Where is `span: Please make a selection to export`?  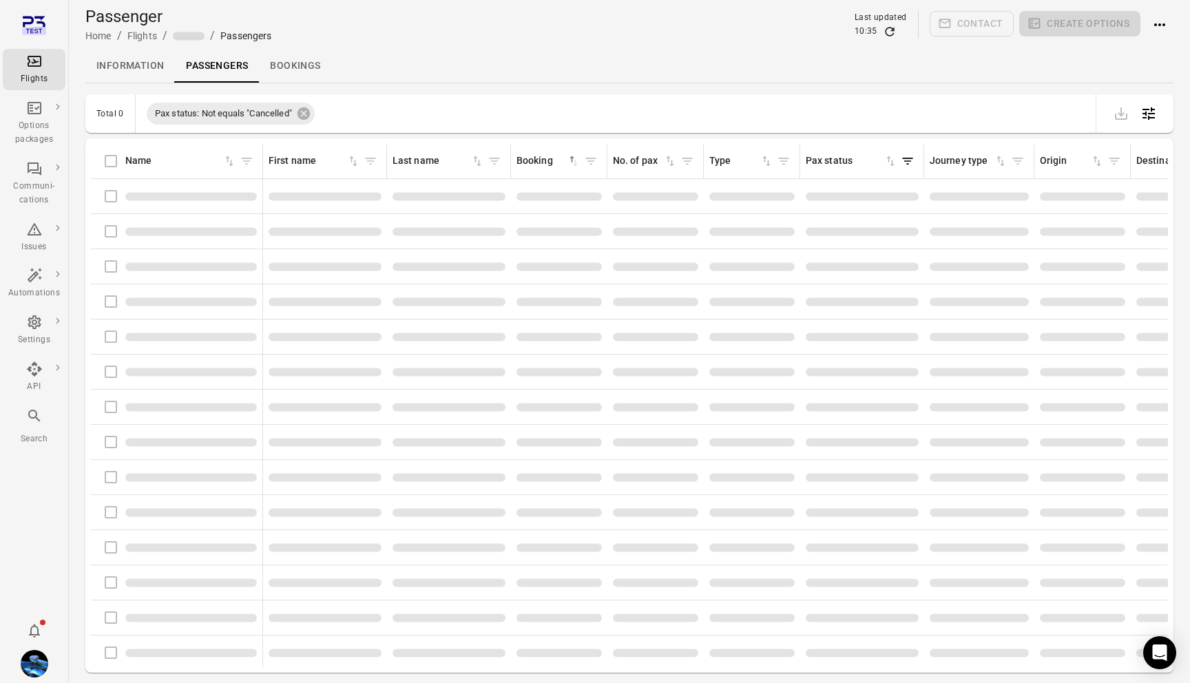 span: Please make a selection to export is located at coordinates (1121, 112).